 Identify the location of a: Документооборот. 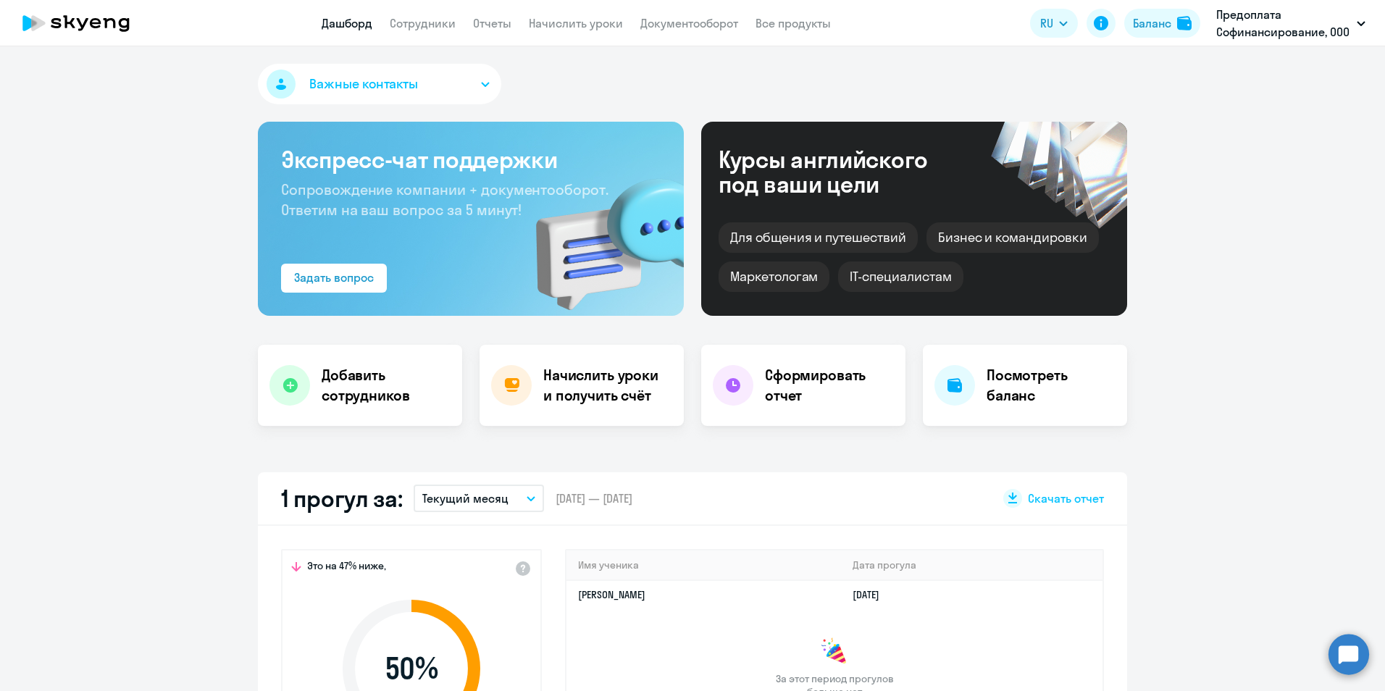
(689, 23).